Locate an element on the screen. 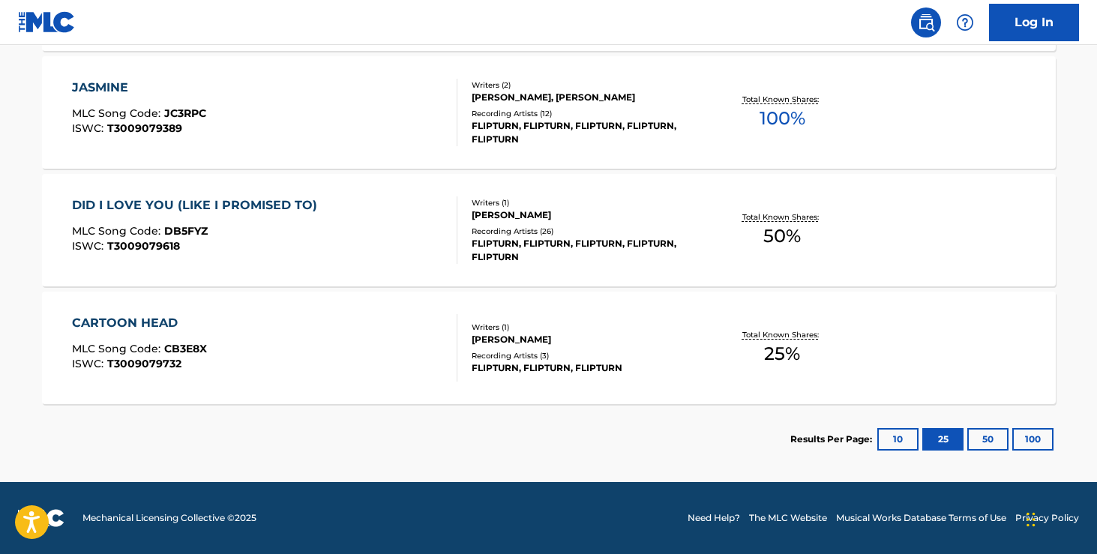 This screenshot has width=1097, height=554. div: JASMINE is located at coordinates (139, 88).